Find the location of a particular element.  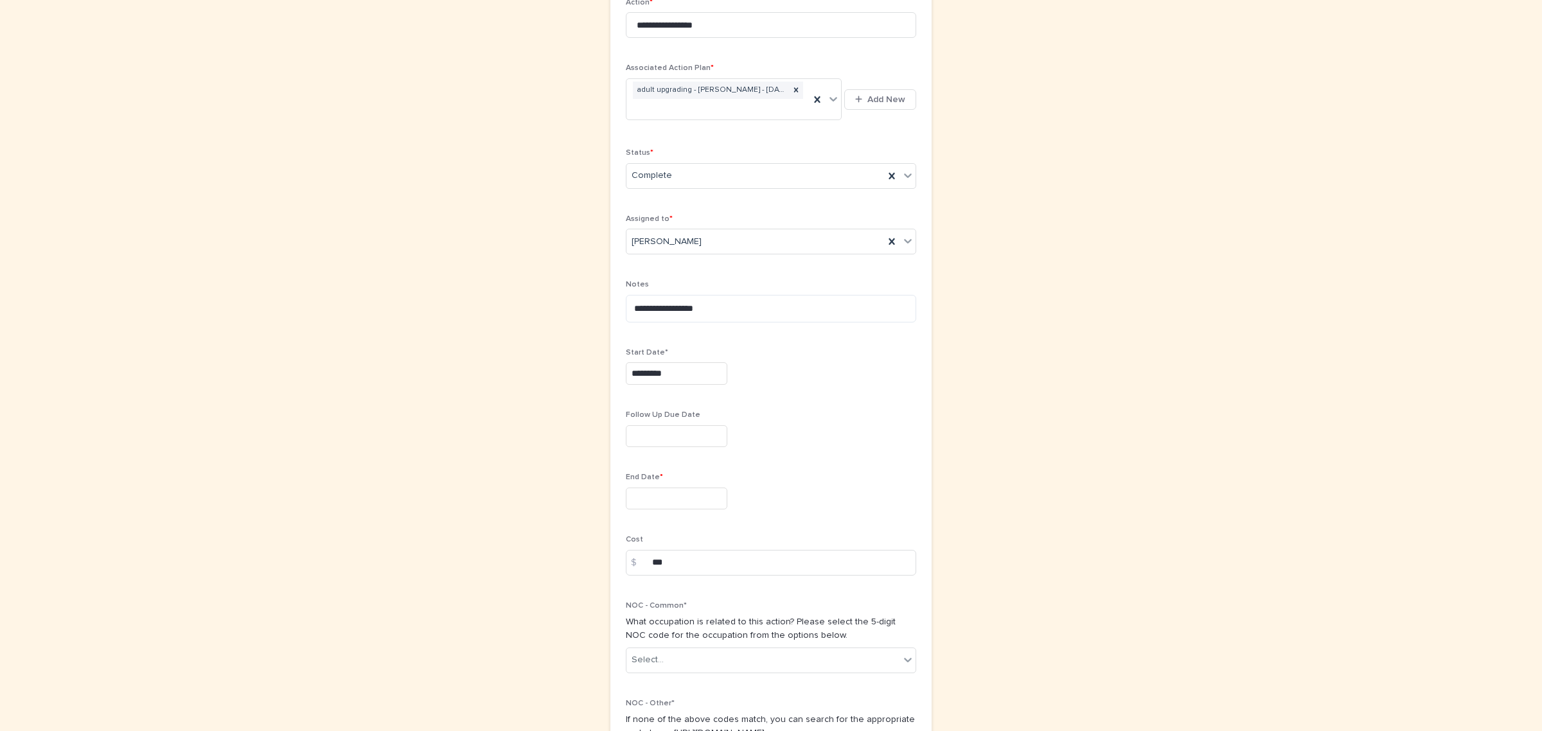

span: Start Date* is located at coordinates (647, 353).